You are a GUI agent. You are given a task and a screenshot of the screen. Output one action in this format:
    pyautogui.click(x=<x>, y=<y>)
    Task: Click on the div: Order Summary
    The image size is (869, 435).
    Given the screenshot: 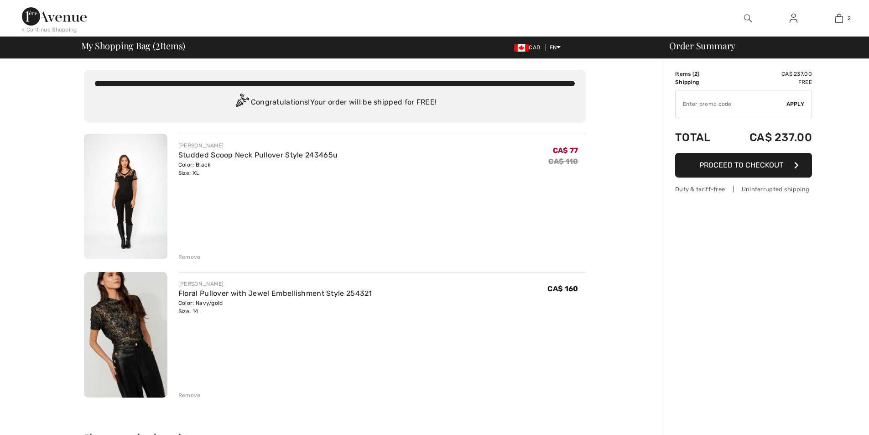 What is the action you would take?
    pyautogui.click(x=761, y=46)
    